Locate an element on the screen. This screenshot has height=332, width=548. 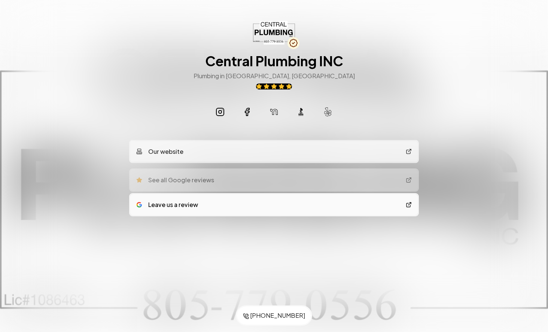
h1: Central Plumbing INC is located at coordinates (274, 61).